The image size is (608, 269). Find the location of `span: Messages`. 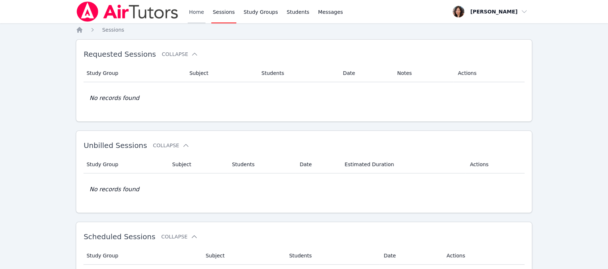

span: Messages is located at coordinates (330, 12).